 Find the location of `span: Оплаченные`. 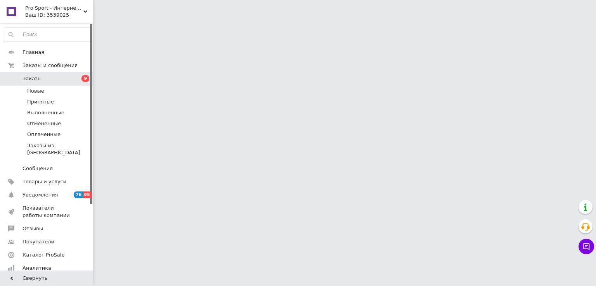

span: Оплаченные is located at coordinates (44, 135).